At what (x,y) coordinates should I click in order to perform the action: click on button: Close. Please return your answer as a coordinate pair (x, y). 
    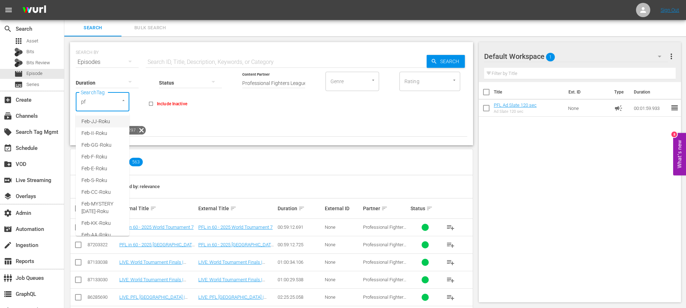
    Looking at the image, I should click on (123, 100).